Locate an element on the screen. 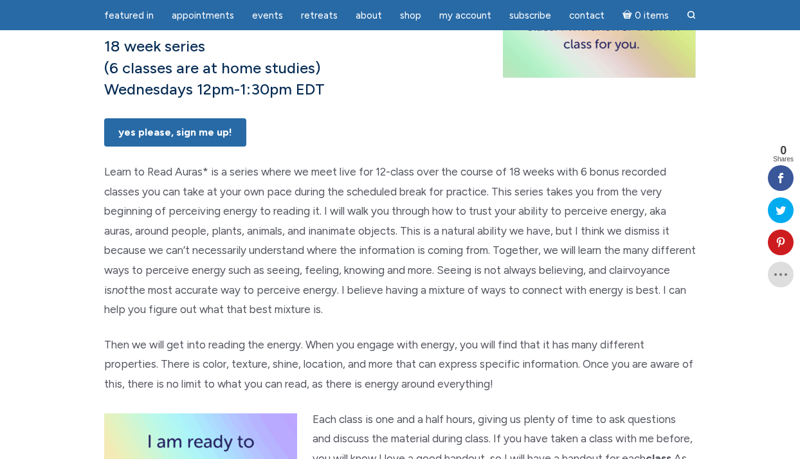 Image resolution: width=800 pixels, height=459 pixels. span: Shares is located at coordinates (784, 160).